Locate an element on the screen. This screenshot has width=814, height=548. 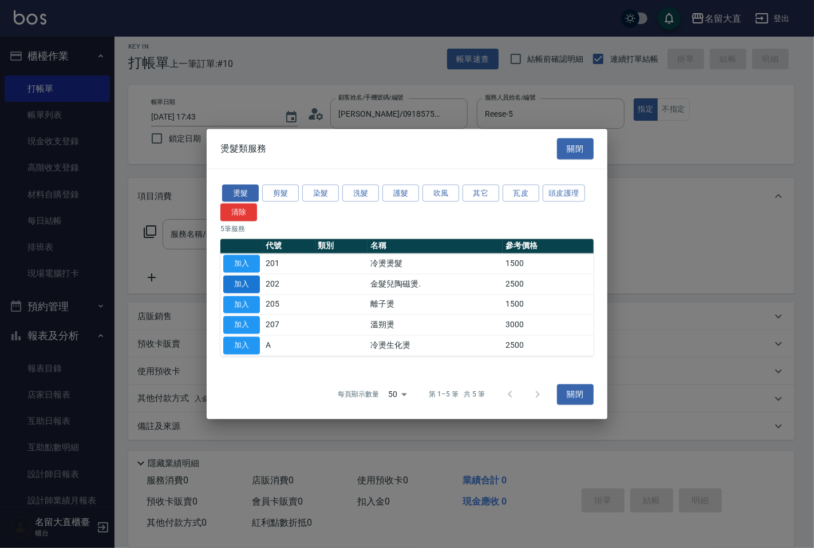
span: 燙髮類服務 is located at coordinates (243, 149).